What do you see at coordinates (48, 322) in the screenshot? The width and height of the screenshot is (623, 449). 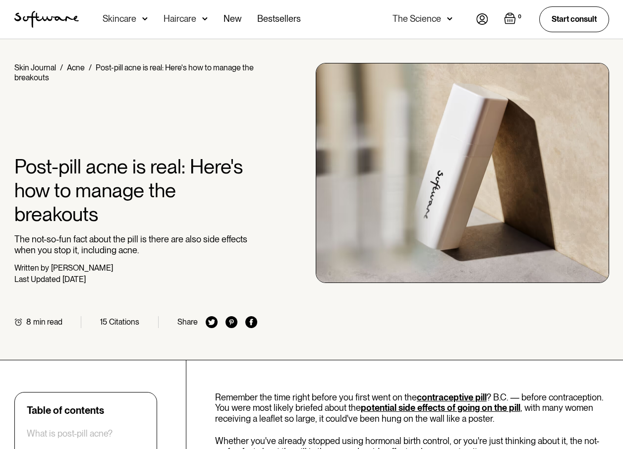 I see `div: min read` at bounding box center [48, 322].